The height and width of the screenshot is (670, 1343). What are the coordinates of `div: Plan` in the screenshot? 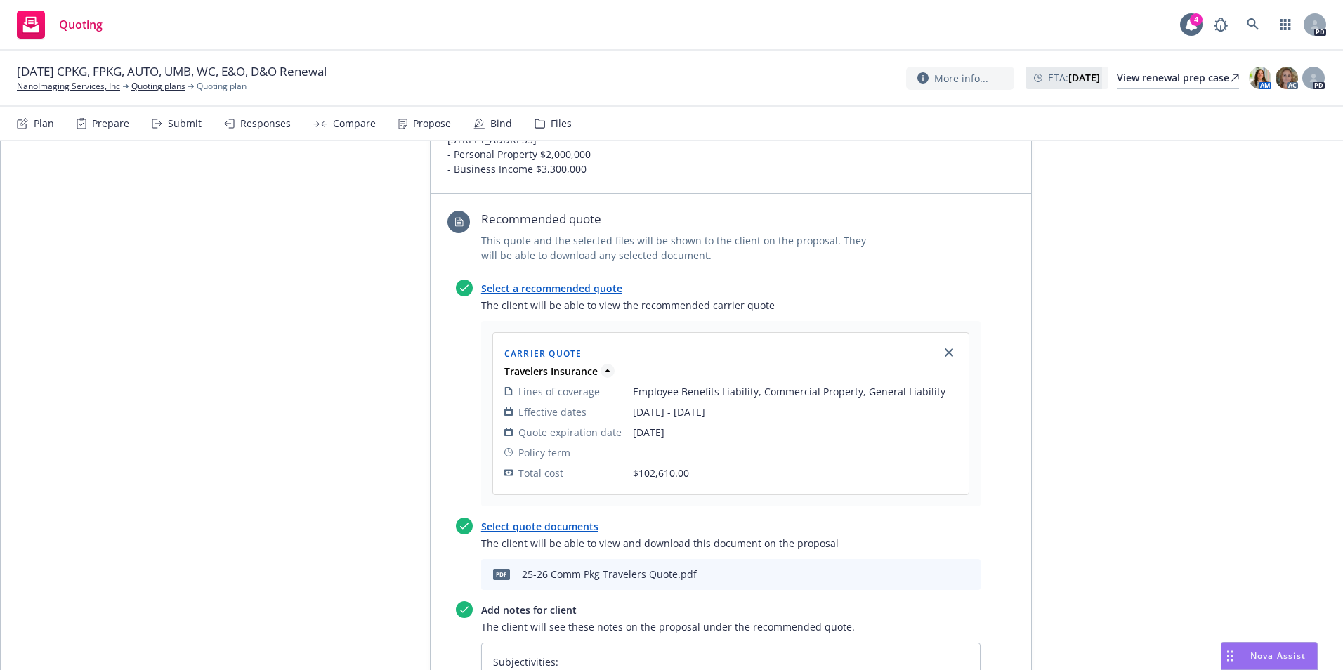 It's located at (44, 124).